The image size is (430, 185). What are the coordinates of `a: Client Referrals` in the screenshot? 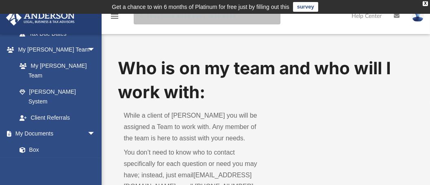 It's located at (57, 118).